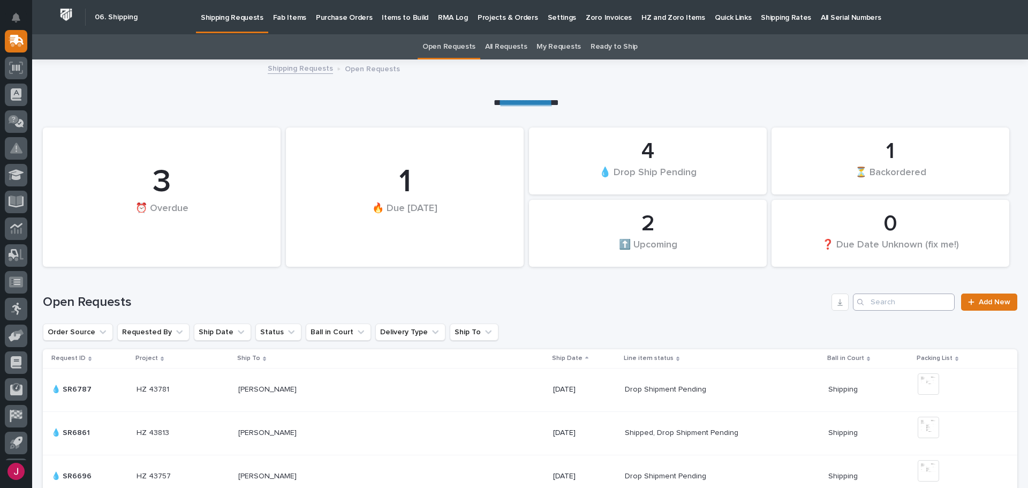 Image resolution: width=1028 pixels, height=488 pixels. Describe the element at coordinates (989, 302) in the screenshot. I see `a: Add New` at that location.